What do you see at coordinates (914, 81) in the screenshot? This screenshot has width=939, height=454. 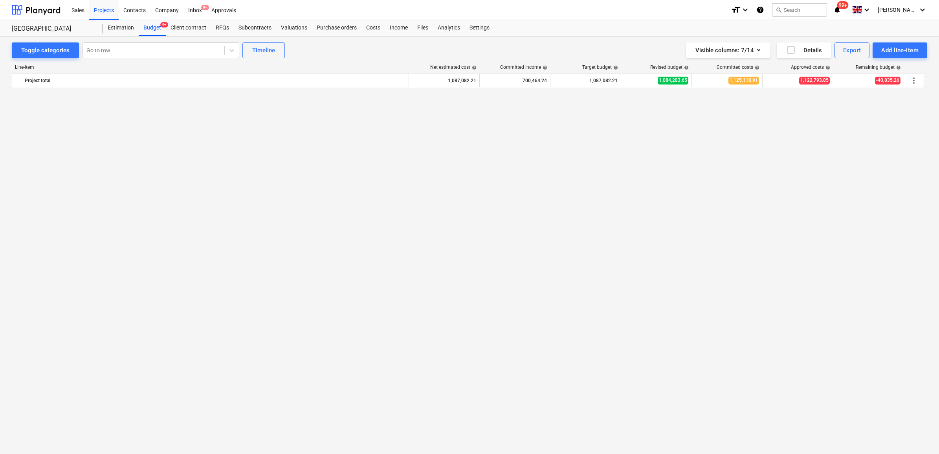 I see `span: More actions` at bounding box center [914, 81].